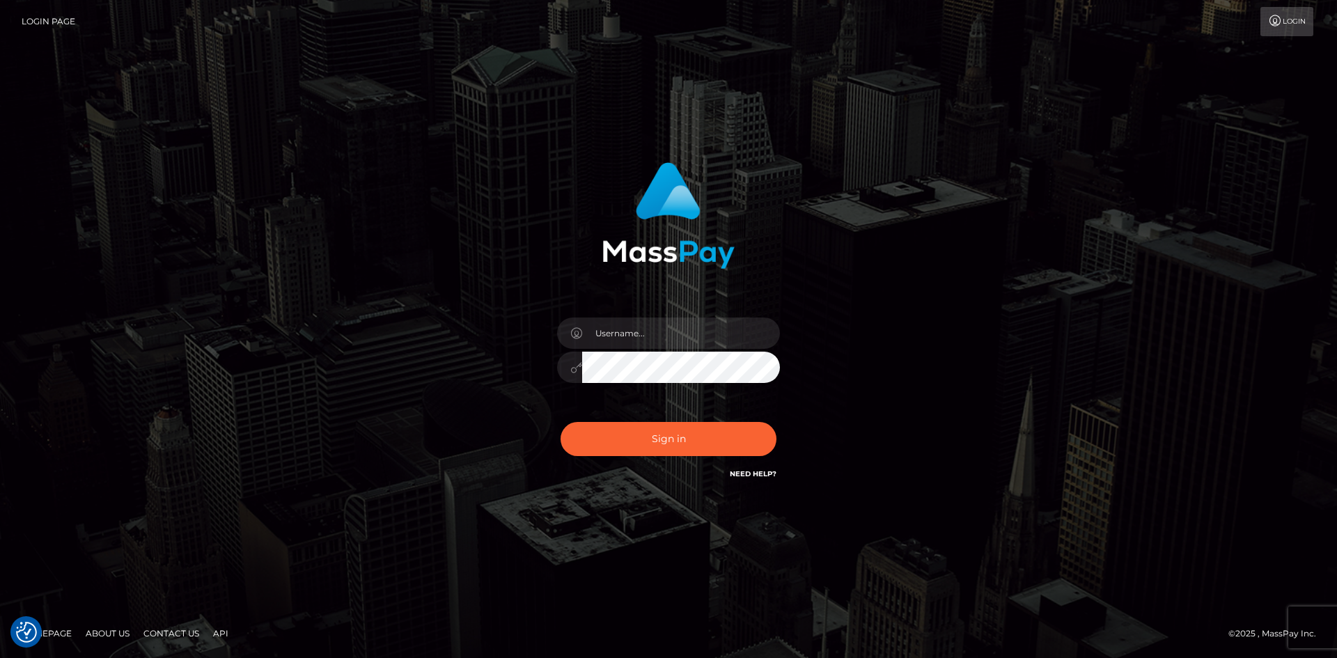  What do you see at coordinates (1287, 22) in the screenshot?
I see `a: Login` at bounding box center [1287, 22].